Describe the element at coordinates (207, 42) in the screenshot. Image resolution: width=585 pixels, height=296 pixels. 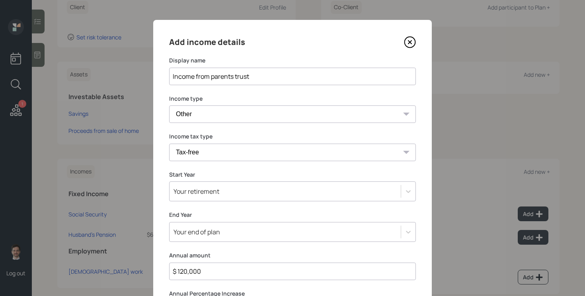
I see `h4: Add income details` at that location.